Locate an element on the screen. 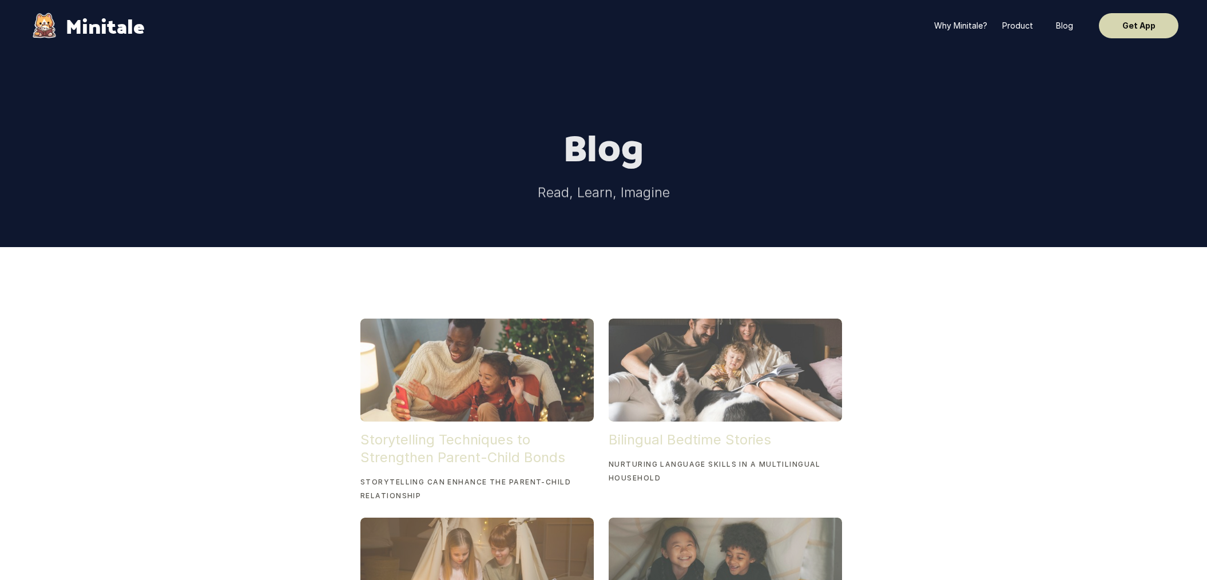 The width and height of the screenshot is (1207, 580). h5: Bilingual Bedtime Stories is located at coordinates (726, 439).